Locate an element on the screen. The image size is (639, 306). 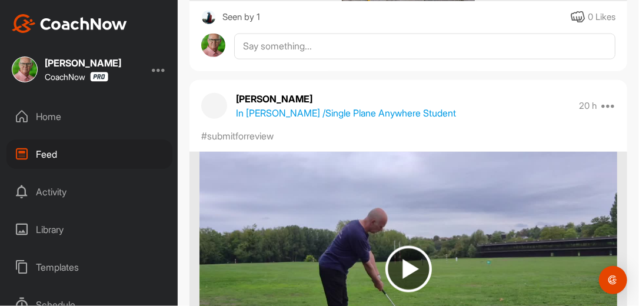
img: play is located at coordinates (409, 269).